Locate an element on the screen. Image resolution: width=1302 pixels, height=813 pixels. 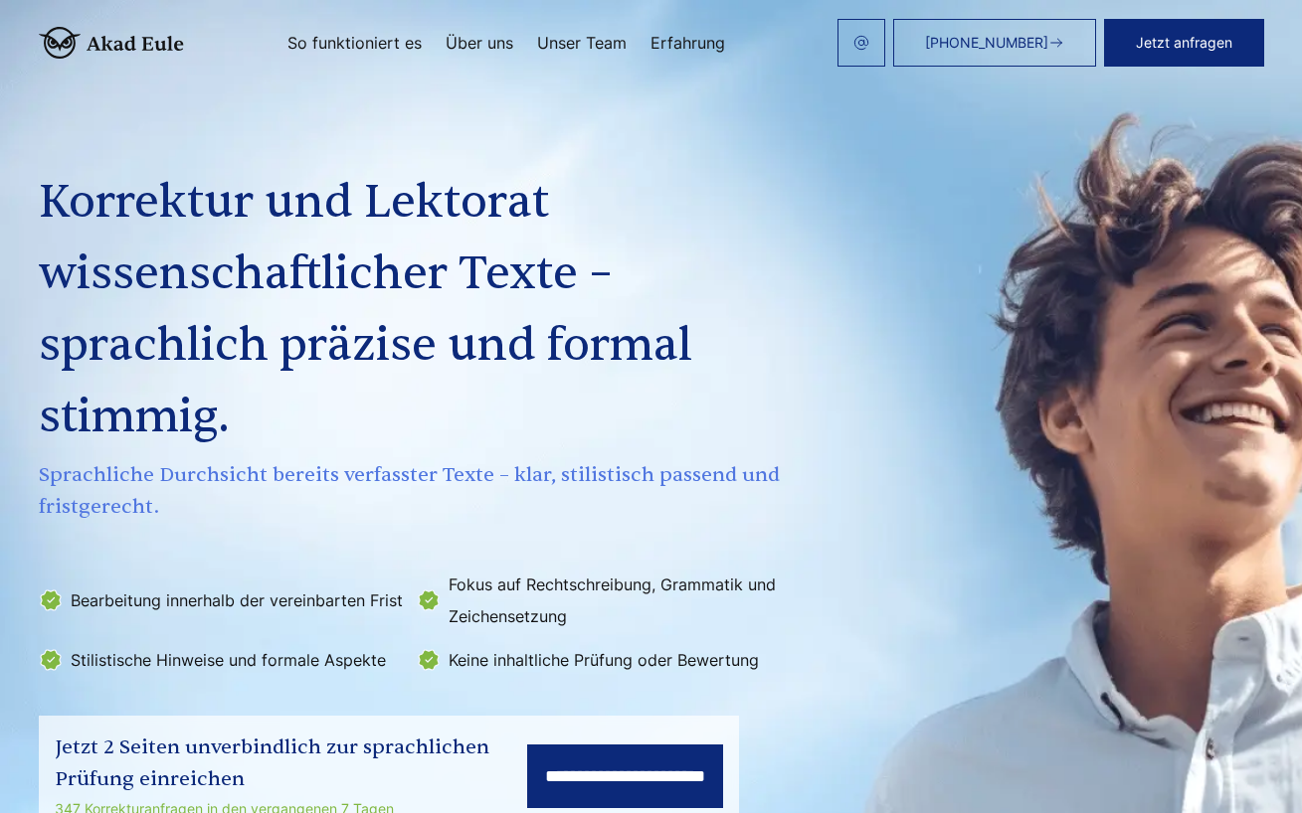
a: Über uns is located at coordinates (479, 43).